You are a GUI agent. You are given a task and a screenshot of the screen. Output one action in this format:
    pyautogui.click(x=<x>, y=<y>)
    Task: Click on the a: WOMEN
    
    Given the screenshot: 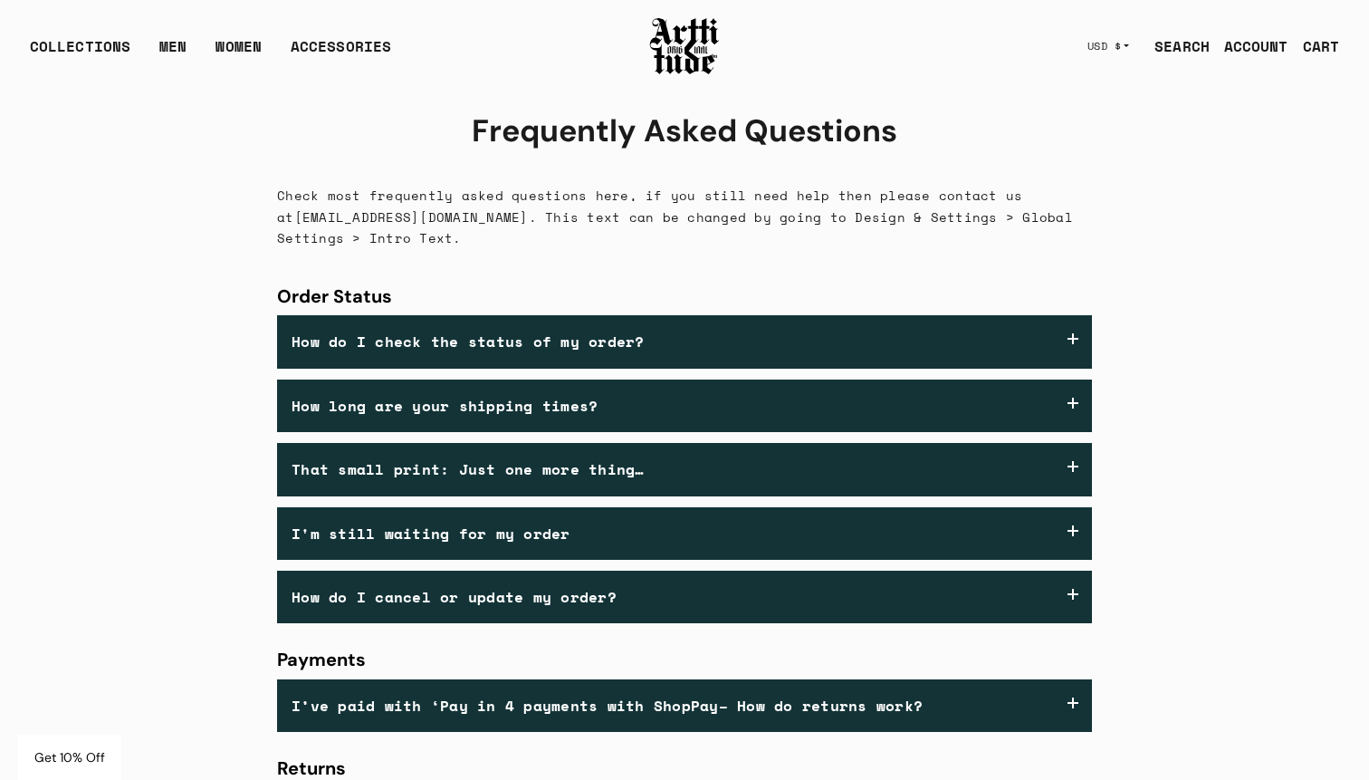 What is the action you would take?
    pyautogui.click(x=238, y=53)
    